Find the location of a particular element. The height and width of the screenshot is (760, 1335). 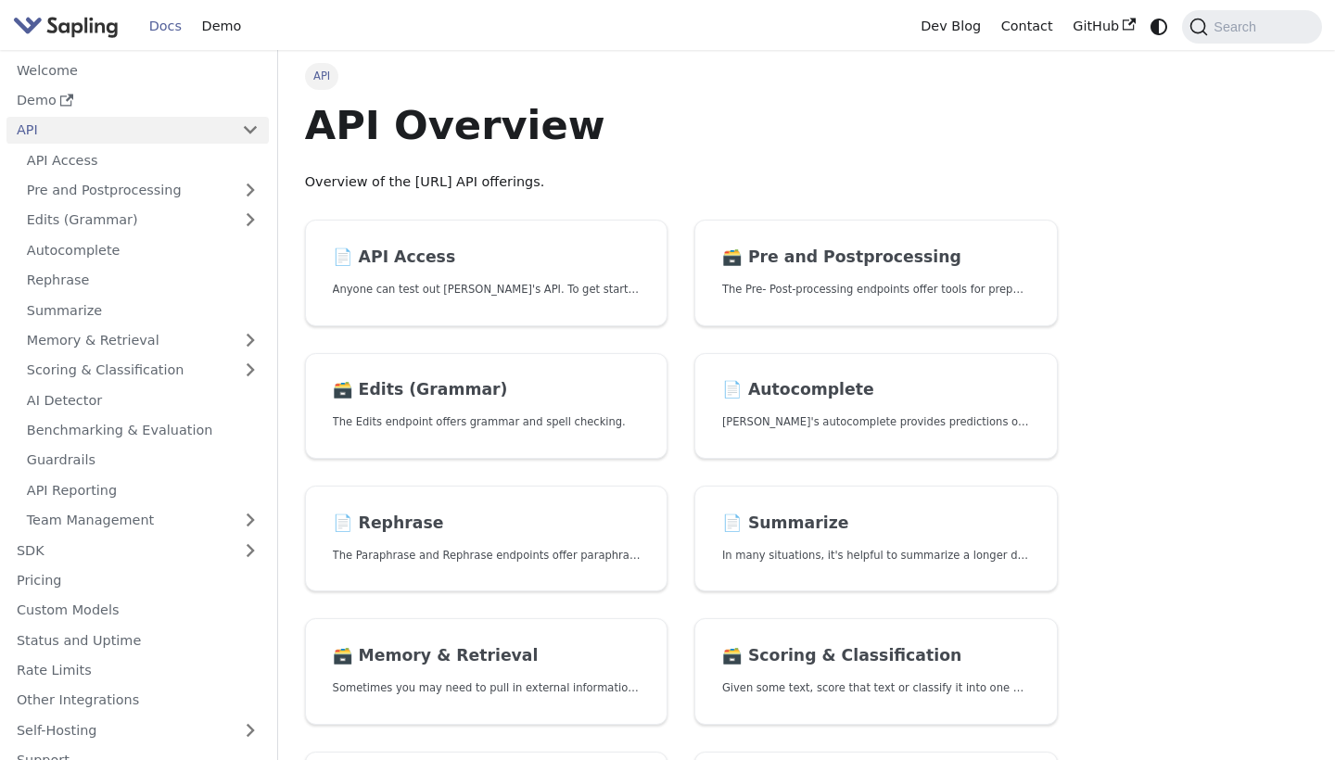

a: Docs is located at coordinates (165, 26).